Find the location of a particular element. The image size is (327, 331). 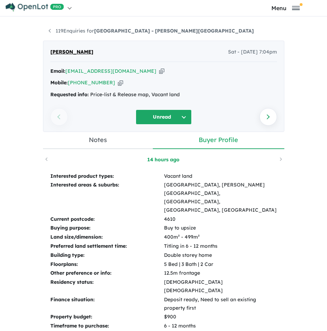

td: Current postcode: is located at coordinates (107, 219).